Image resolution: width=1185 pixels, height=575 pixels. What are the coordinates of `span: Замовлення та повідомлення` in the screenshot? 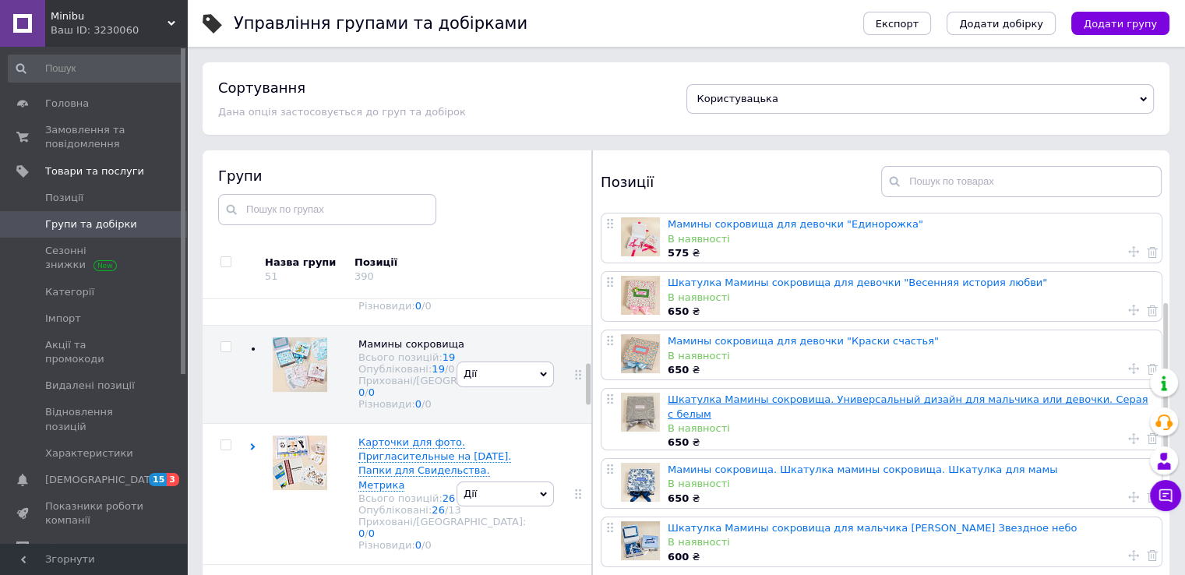 It's located at (94, 137).